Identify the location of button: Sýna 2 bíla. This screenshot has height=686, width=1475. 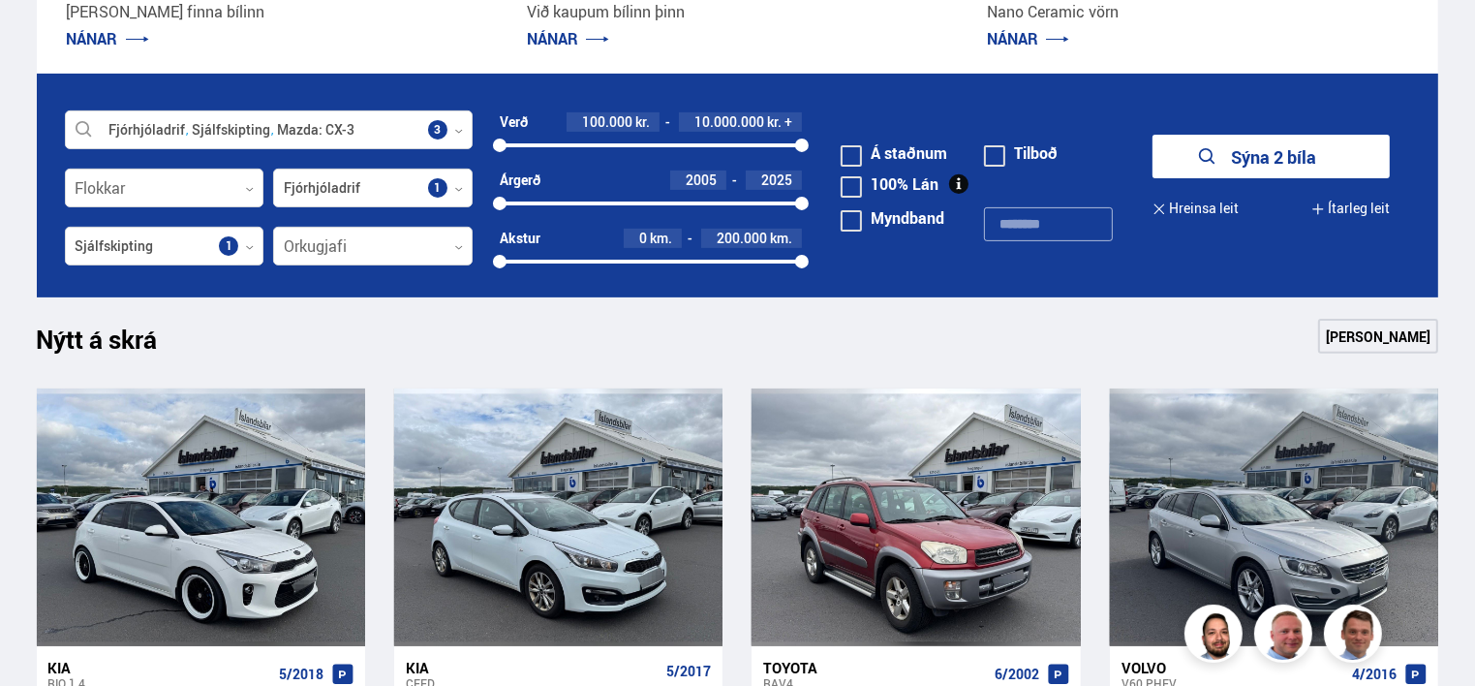
(1271, 156).